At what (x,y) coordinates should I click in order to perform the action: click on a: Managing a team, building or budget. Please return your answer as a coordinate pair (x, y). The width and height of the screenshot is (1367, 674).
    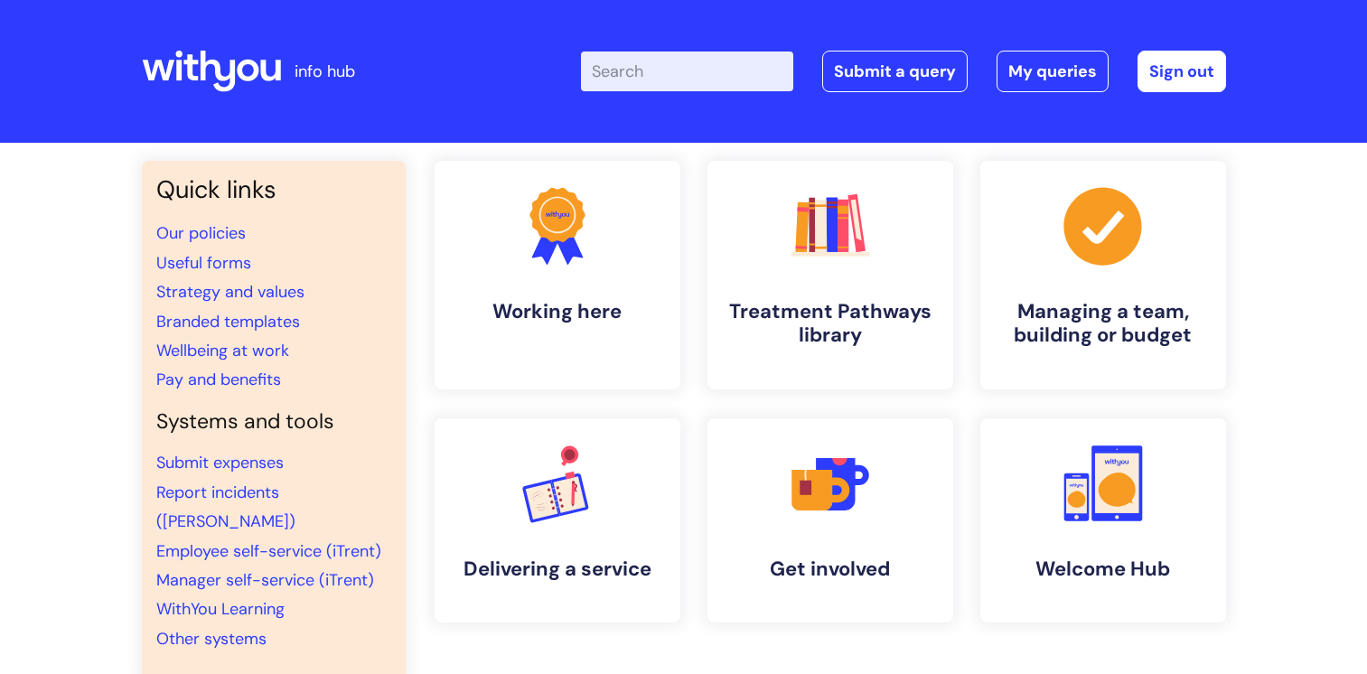
    Looking at the image, I should click on (1104, 275).